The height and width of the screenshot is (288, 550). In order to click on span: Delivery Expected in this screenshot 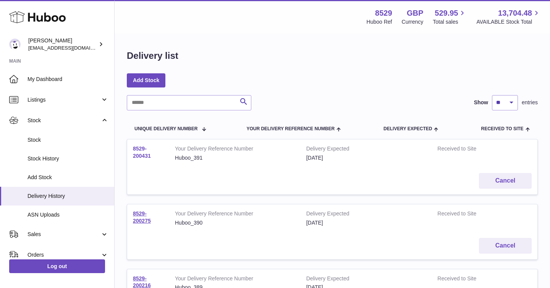, I will do `click(408, 129)`.